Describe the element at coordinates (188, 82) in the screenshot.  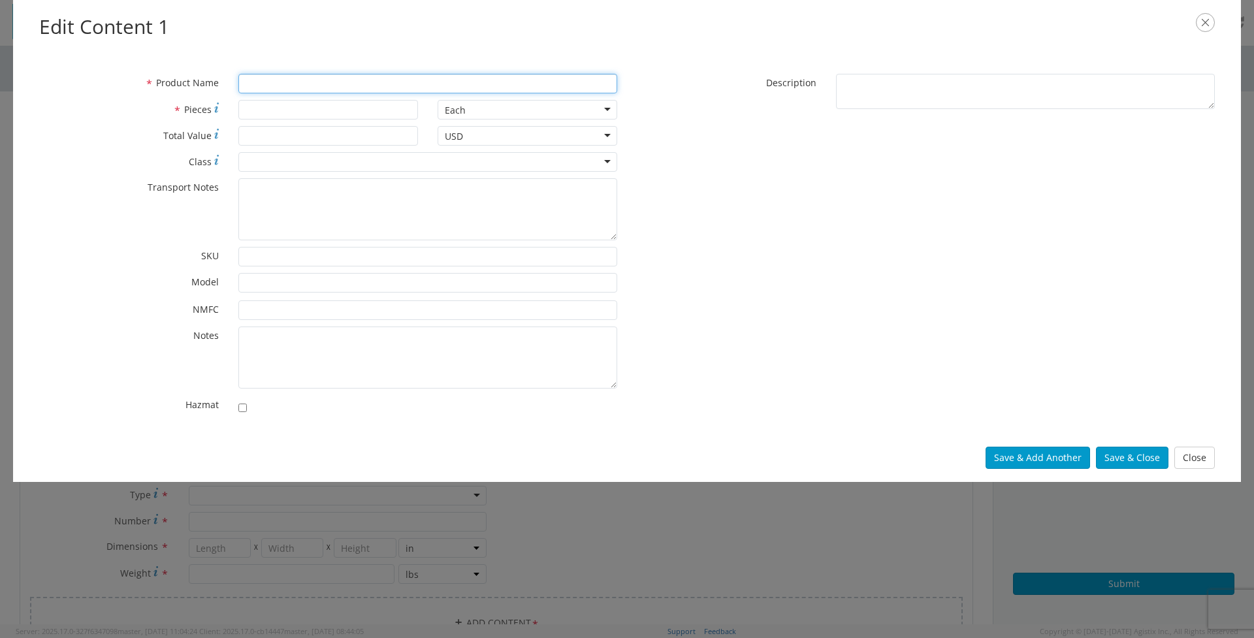
I see `span: Product Name` at that location.